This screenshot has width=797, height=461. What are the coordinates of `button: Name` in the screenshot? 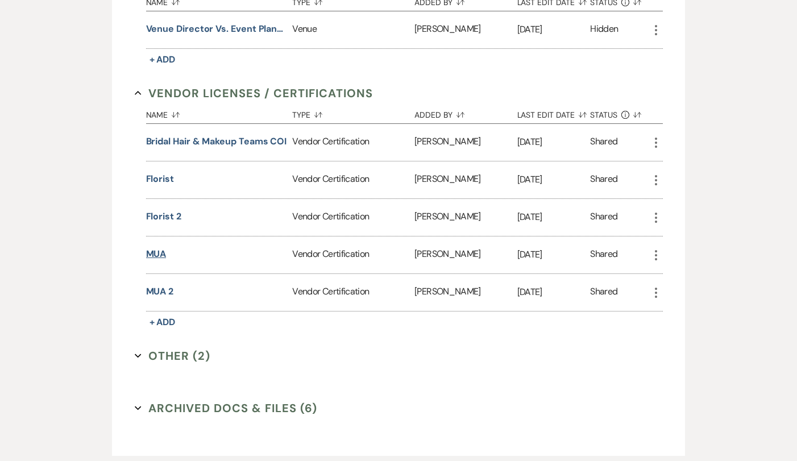 It's located at (219, 112).